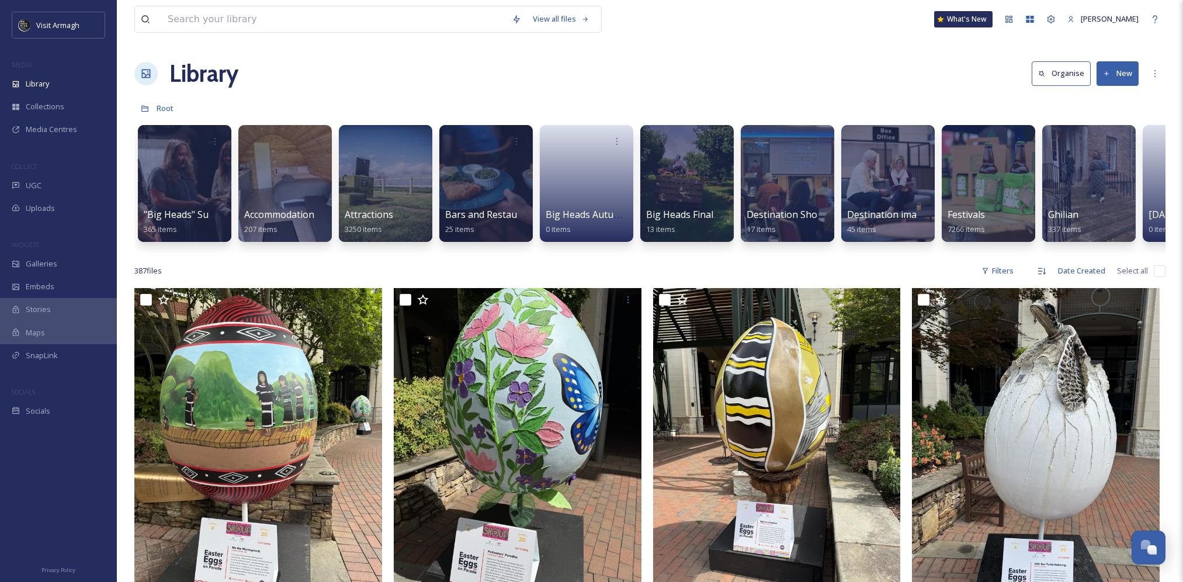 The image size is (1183, 582). Describe the element at coordinates (892, 214) in the screenshot. I see `span: Destination imagery` at that location.